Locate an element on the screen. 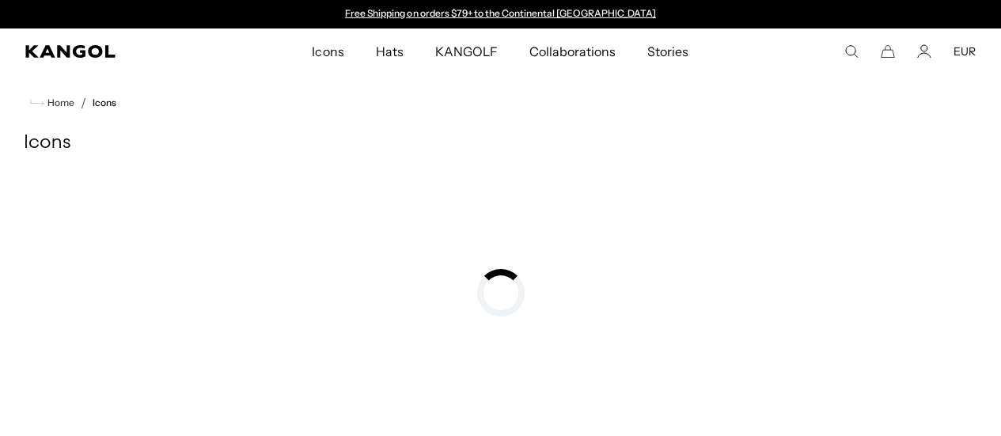 The image size is (1001, 436). button: Cart is located at coordinates (888, 51).